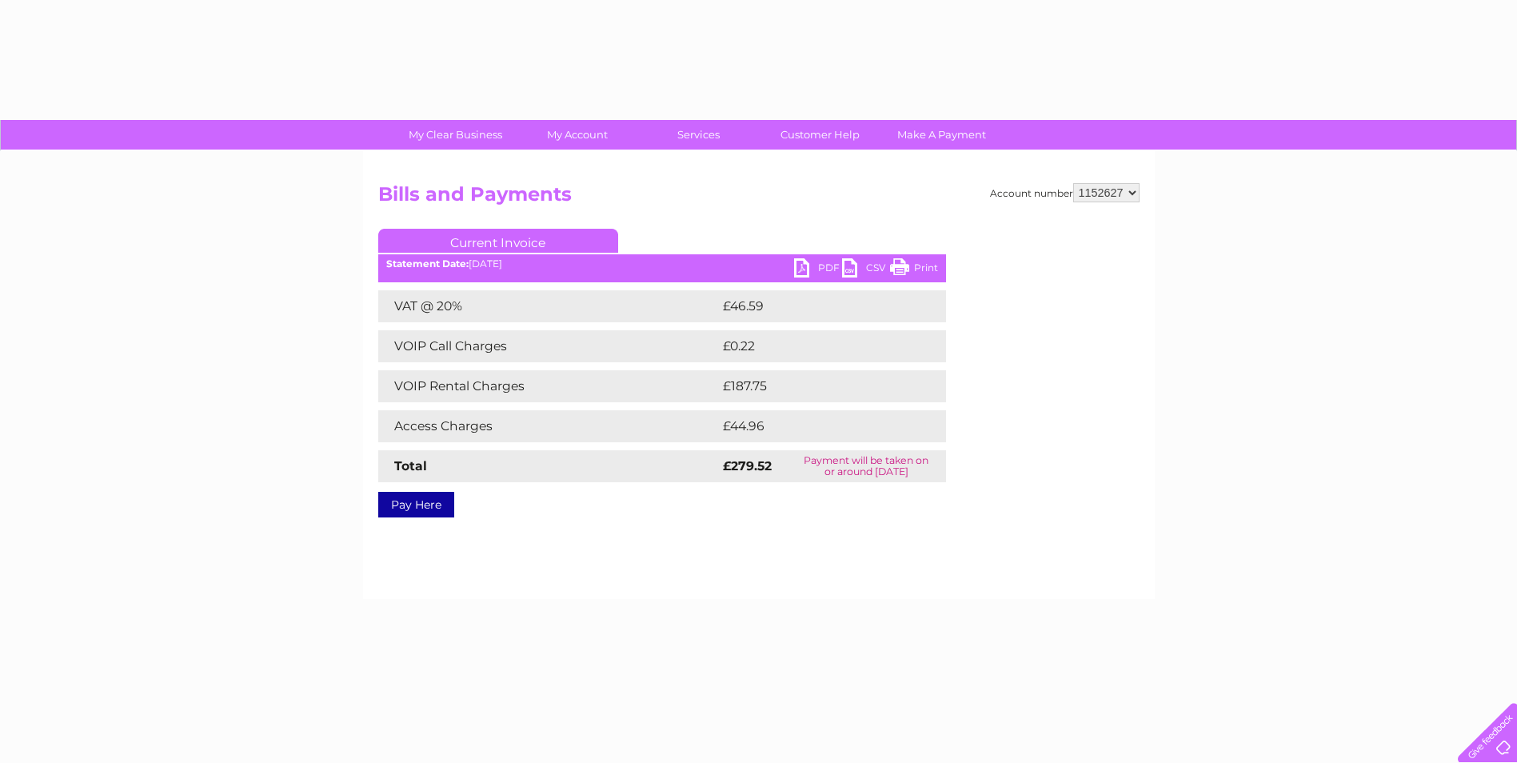 This screenshot has width=1517, height=763. Describe the element at coordinates (816, 306) in the screenshot. I see `td: £46.59` at that location.